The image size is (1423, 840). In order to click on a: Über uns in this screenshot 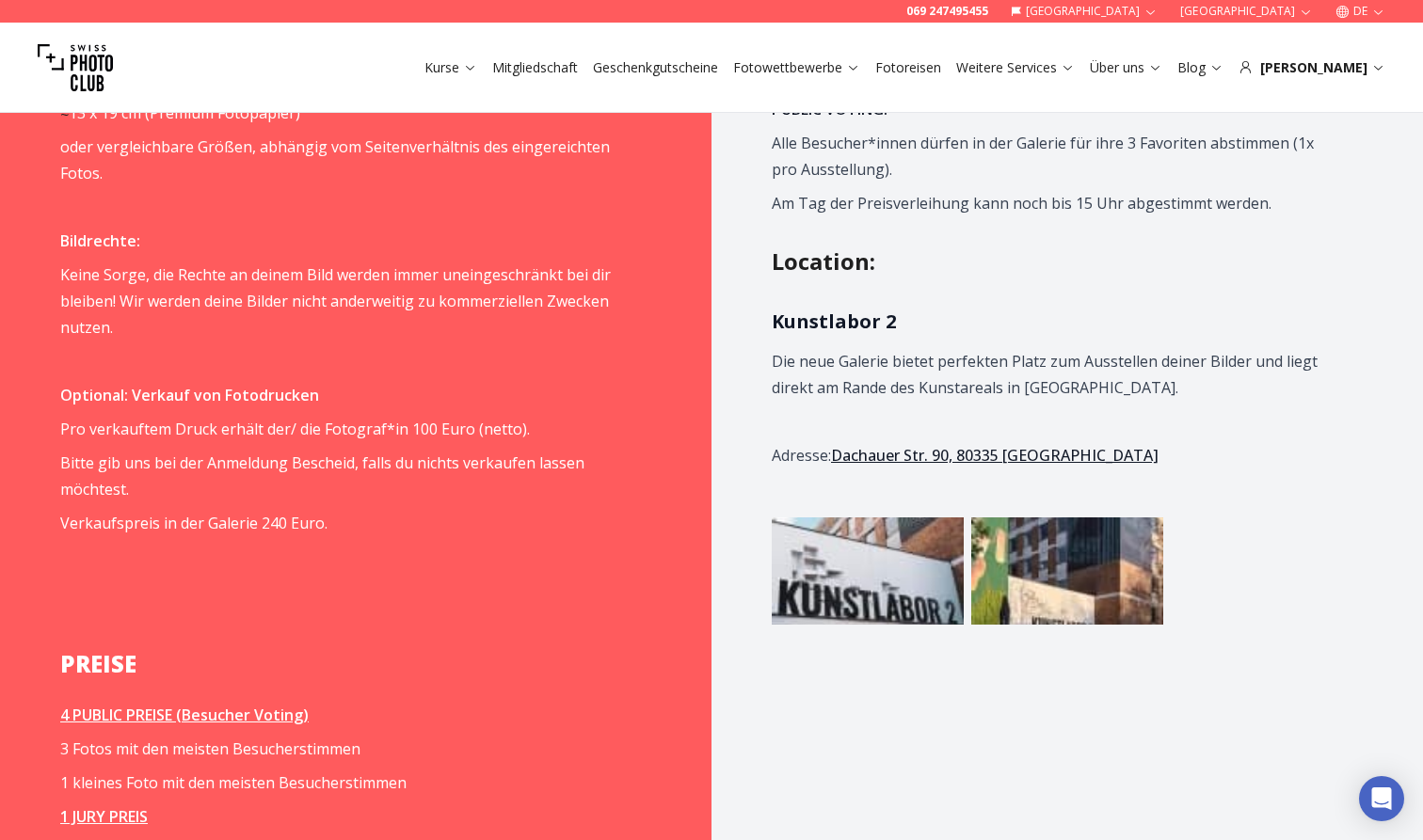, I will do `click(1126, 67)`.